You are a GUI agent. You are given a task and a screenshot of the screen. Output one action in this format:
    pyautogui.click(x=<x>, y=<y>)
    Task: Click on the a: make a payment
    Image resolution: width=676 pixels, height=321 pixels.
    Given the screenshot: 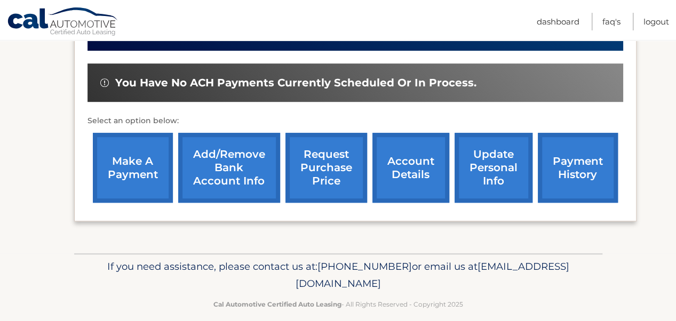 What is the action you would take?
    pyautogui.click(x=133, y=167)
    